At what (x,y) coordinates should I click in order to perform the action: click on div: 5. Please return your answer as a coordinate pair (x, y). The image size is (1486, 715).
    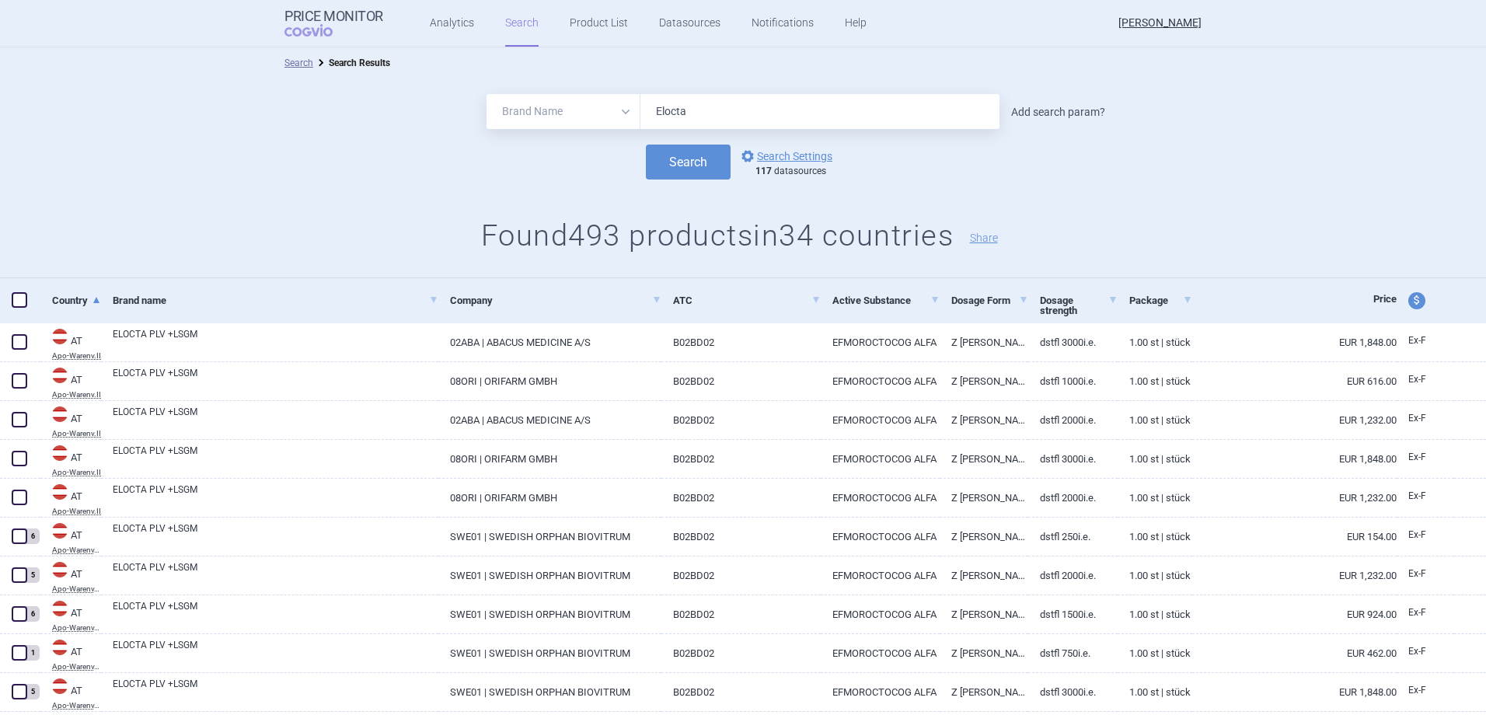
    Looking at the image, I should click on (33, 575).